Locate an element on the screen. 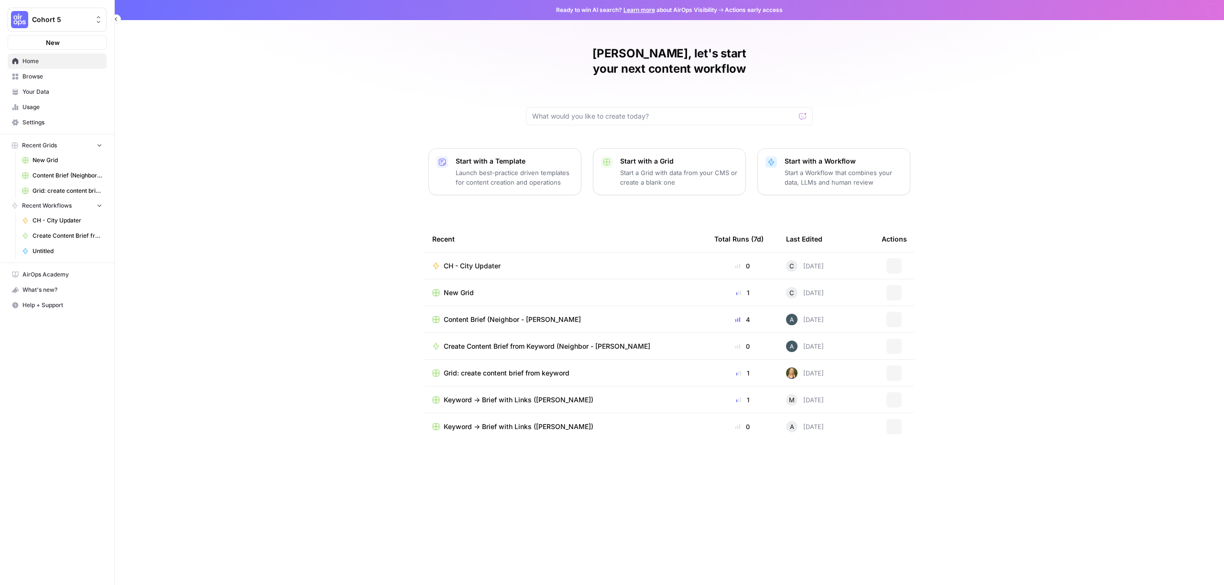 The width and height of the screenshot is (1224, 585). p: Start a Grid with data from your CMS or create a blank one is located at coordinates (679, 177).